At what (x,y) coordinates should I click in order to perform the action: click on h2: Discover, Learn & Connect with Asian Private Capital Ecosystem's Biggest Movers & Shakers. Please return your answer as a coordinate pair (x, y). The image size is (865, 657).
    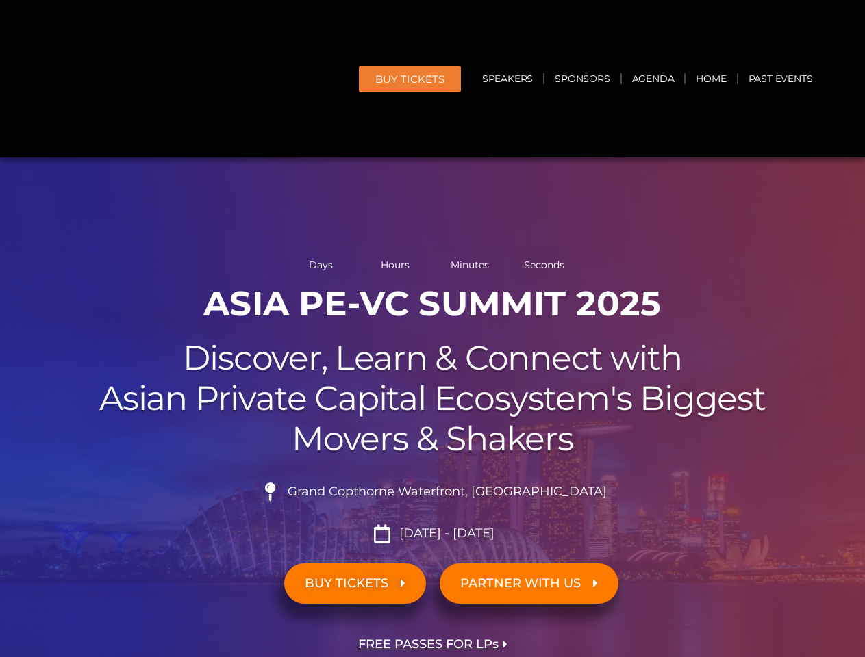
    Looking at the image, I should click on (433, 398).